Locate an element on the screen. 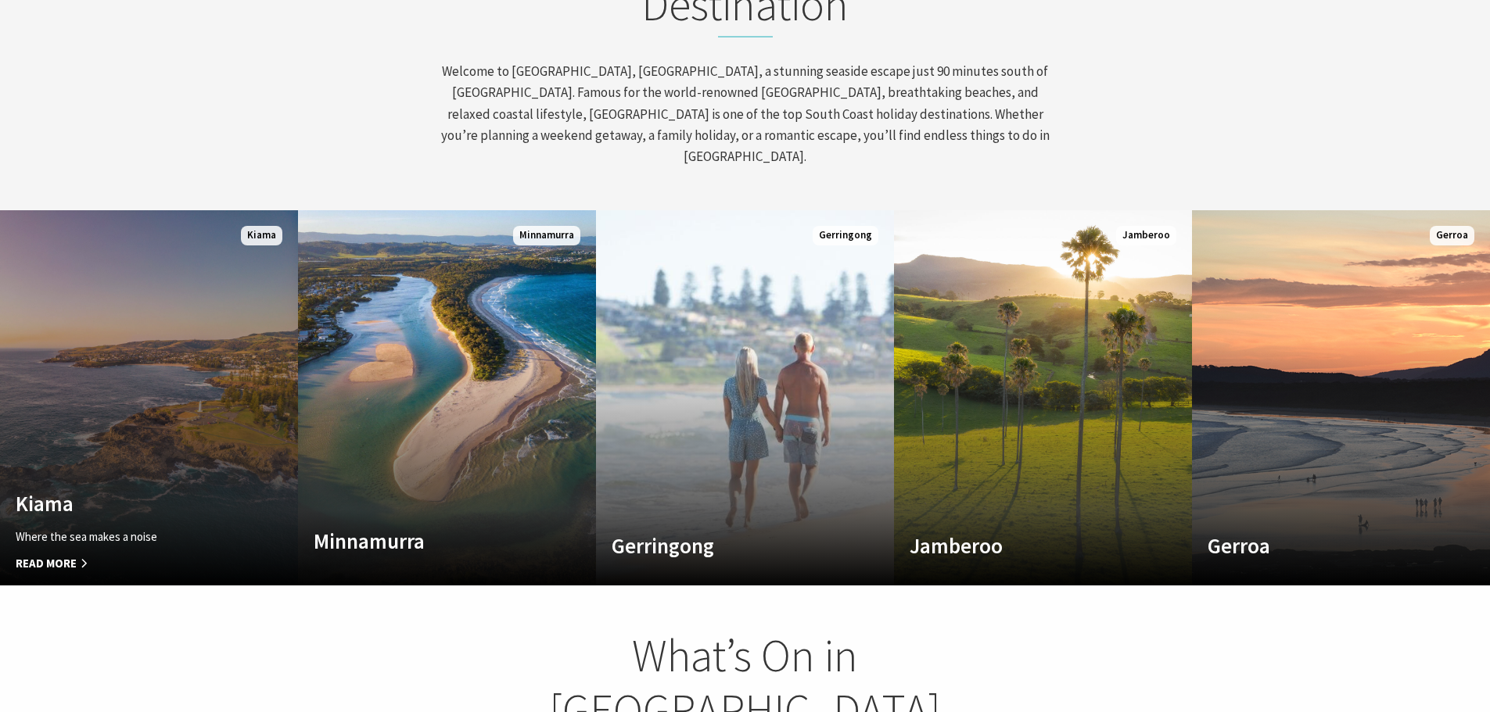 The width and height of the screenshot is (1490, 712). span: Minnamurra is located at coordinates (547, 235).